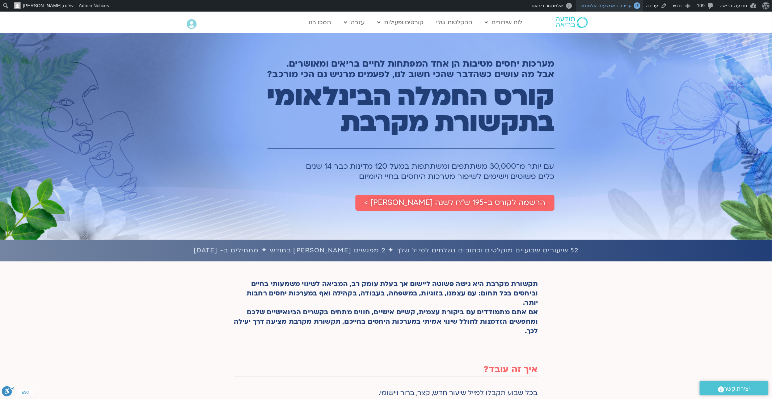 This screenshot has width=772, height=399. I want to click on div: תקשורת מקרבת היא גישה פשוטה ליישום אך בעלת עומק רב, המביאה לשינוי משמעותי בחיים וביחסים בכל תחום:..., so click(386, 309).